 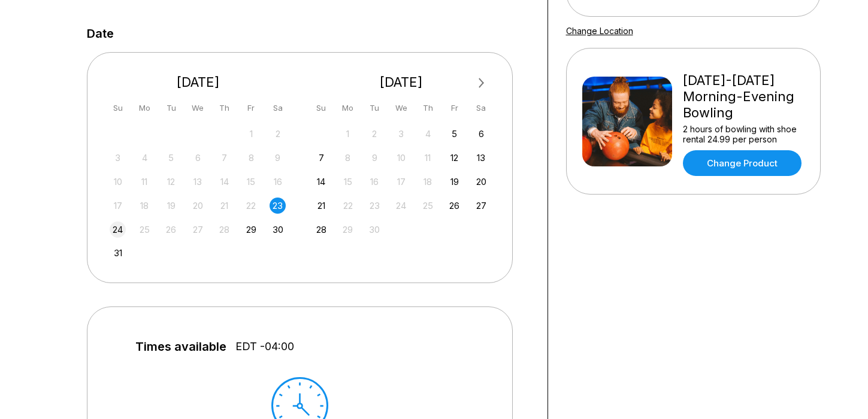 I want to click on div: Not available Friday, August 8th, 2025, so click(x=251, y=158).